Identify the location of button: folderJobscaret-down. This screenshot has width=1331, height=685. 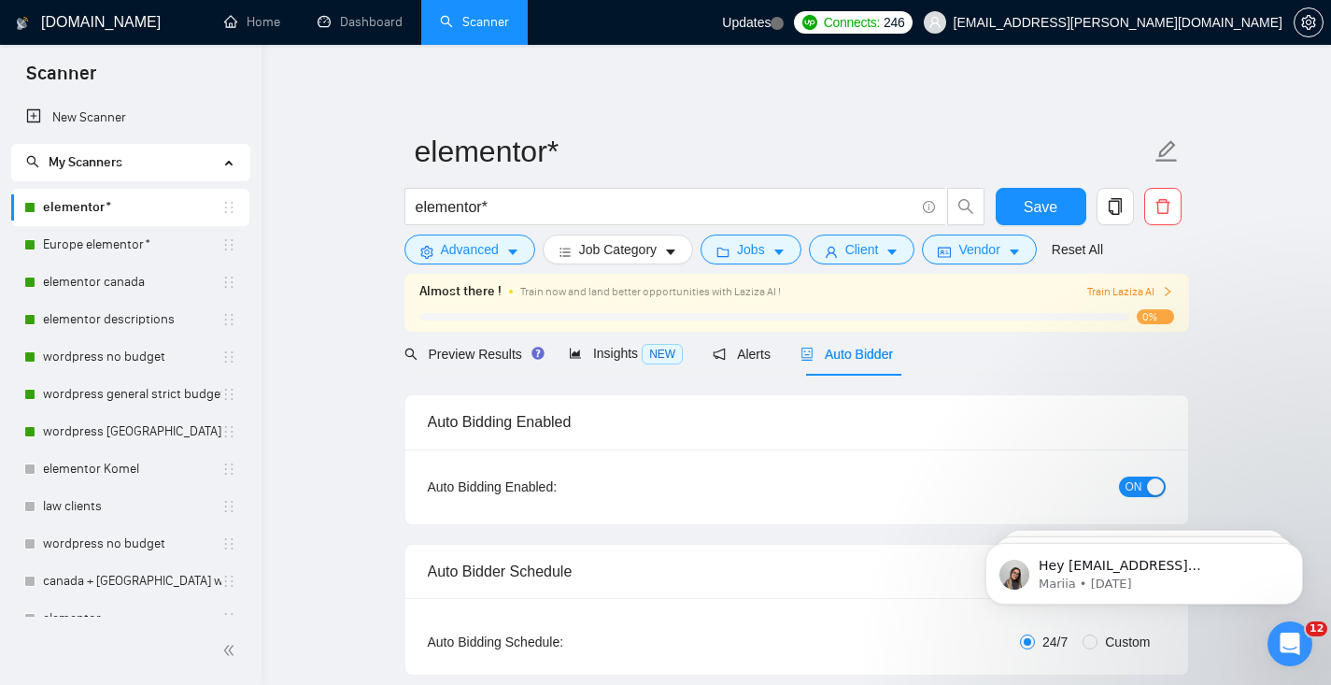
(751, 249).